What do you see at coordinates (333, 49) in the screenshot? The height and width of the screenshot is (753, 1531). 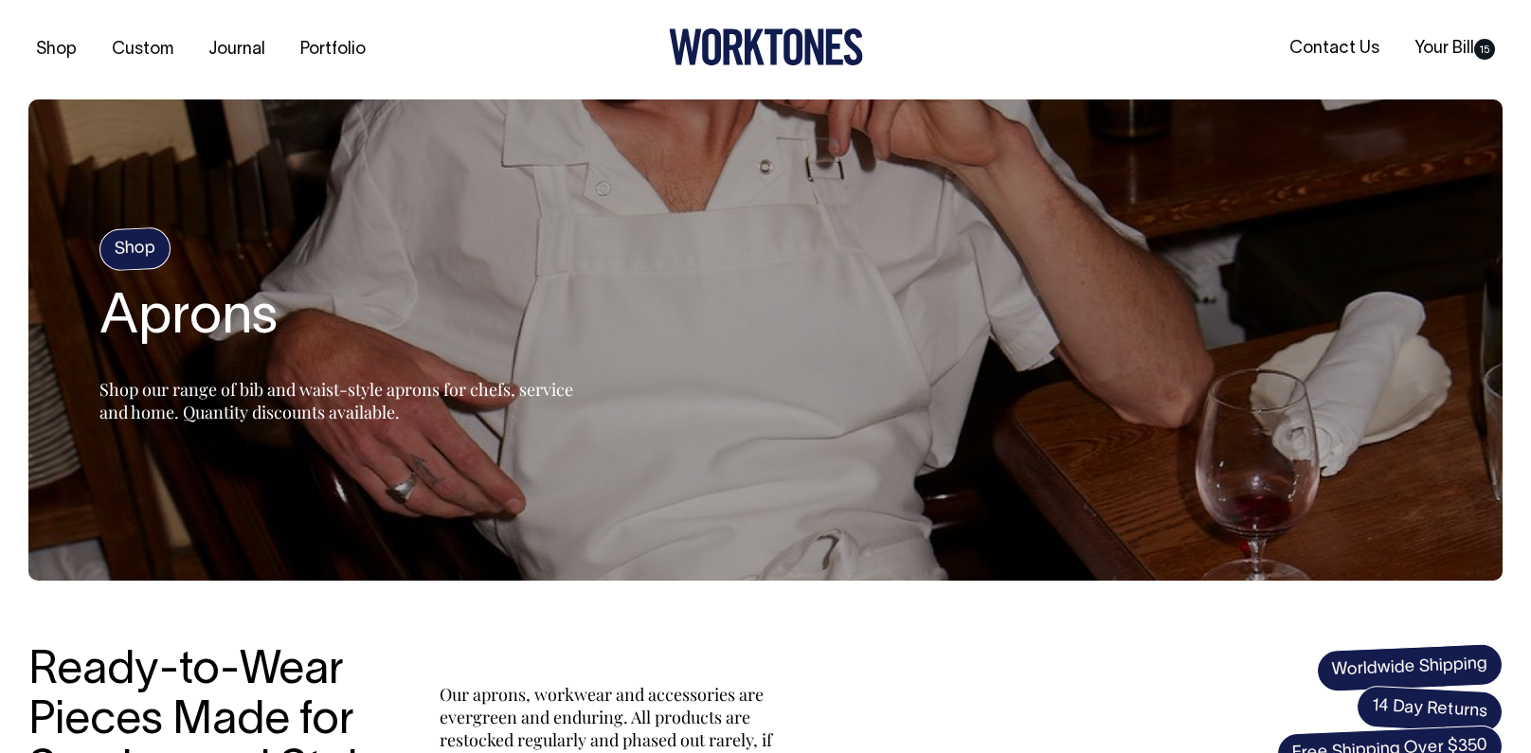 I see `a: Portfolio` at bounding box center [333, 49].